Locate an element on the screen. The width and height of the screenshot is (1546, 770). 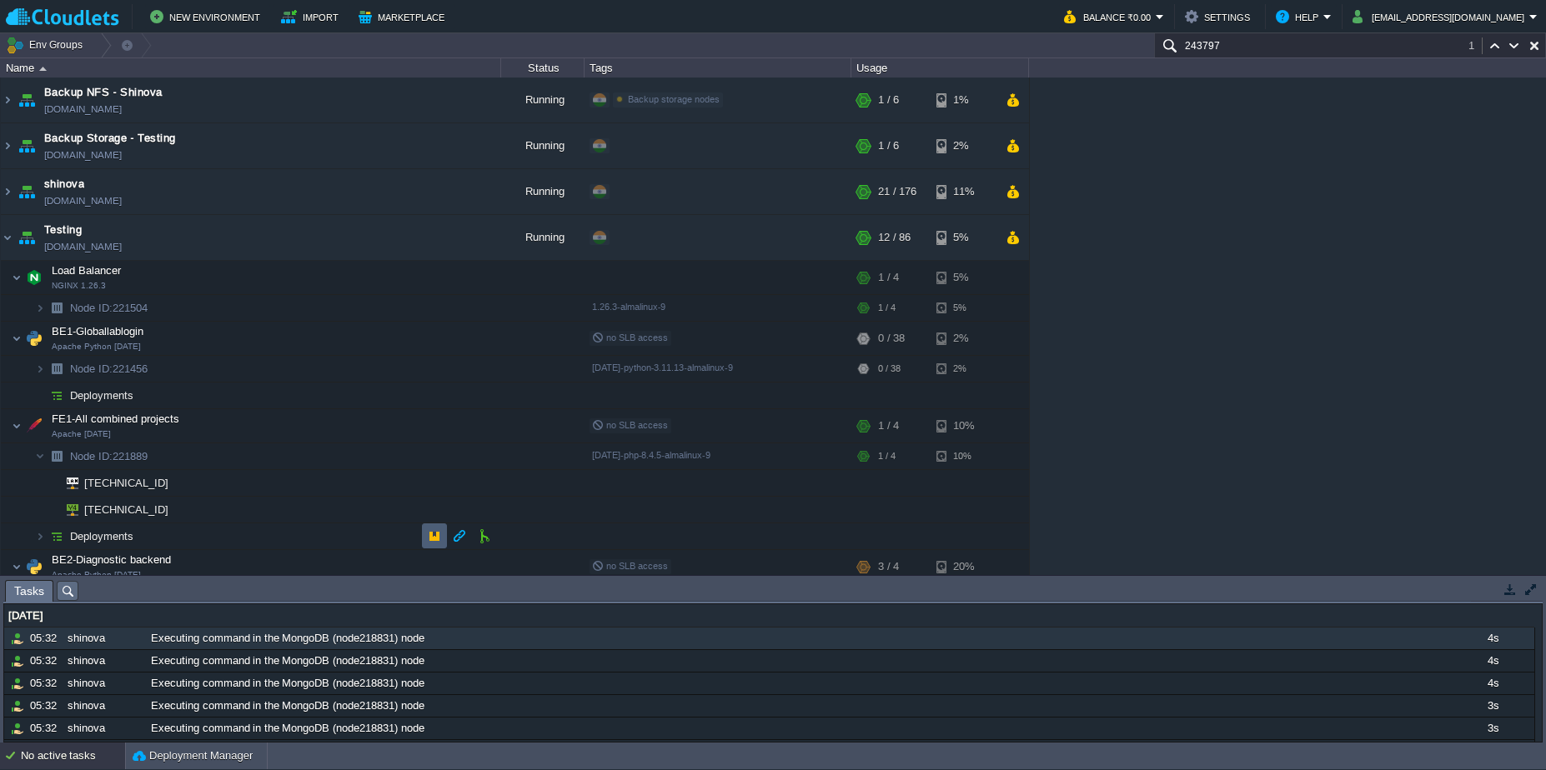
button: Env Groups is located at coordinates (47, 45).